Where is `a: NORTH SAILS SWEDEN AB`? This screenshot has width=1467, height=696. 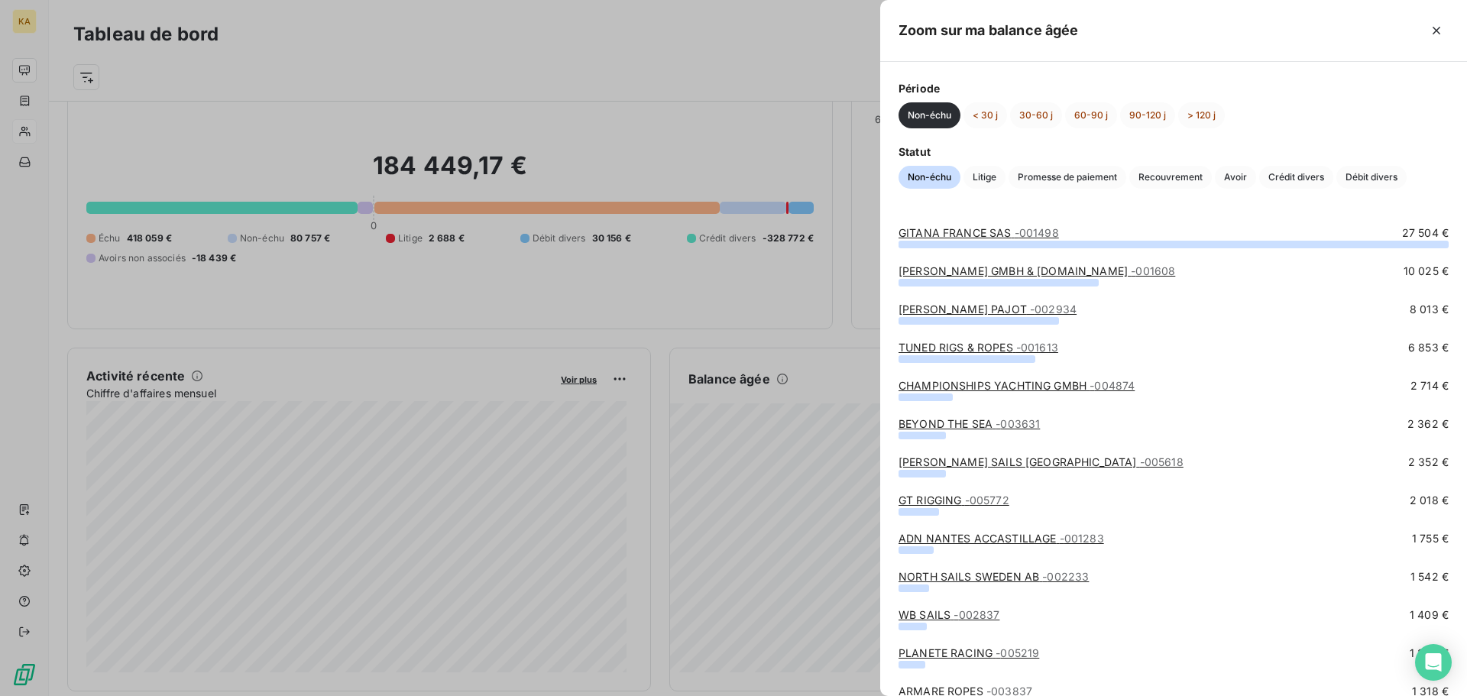 a: NORTH SAILS SWEDEN AB is located at coordinates (993, 576).